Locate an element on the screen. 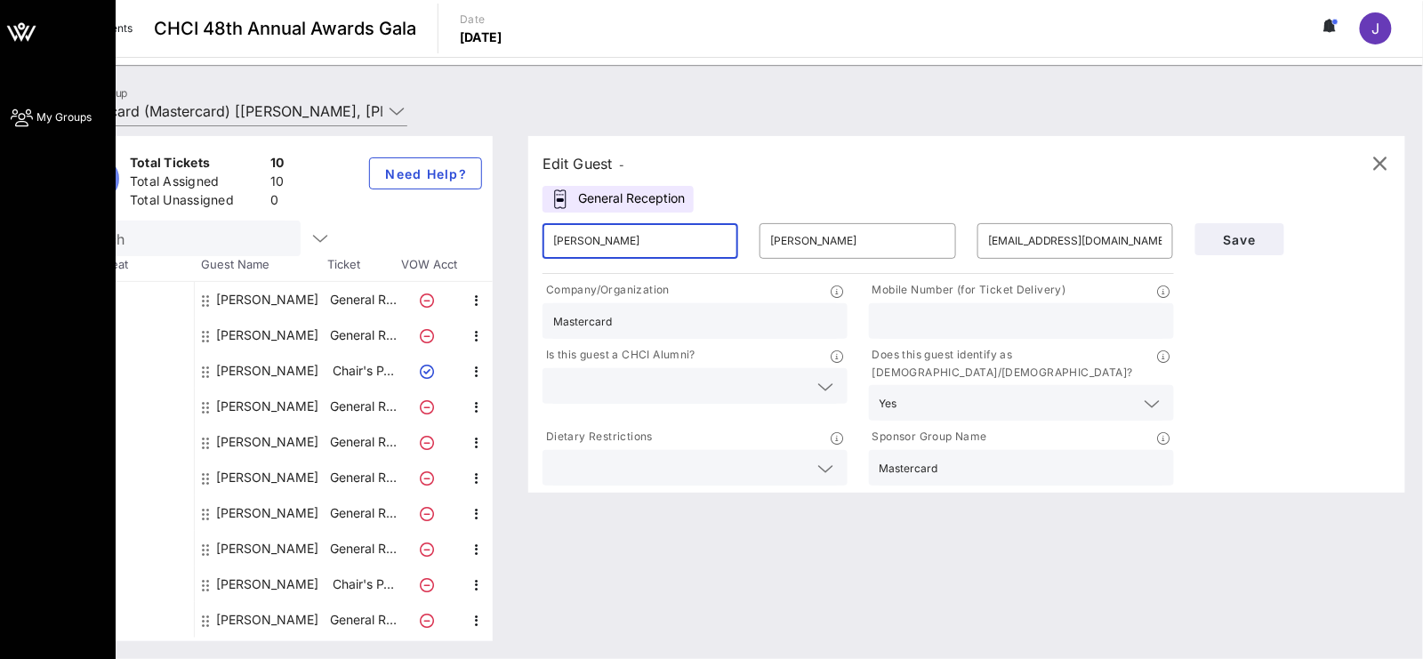 The height and width of the screenshot is (659, 1423). p: Is this guest a CHCI Alumni? is located at coordinates (619, 355).